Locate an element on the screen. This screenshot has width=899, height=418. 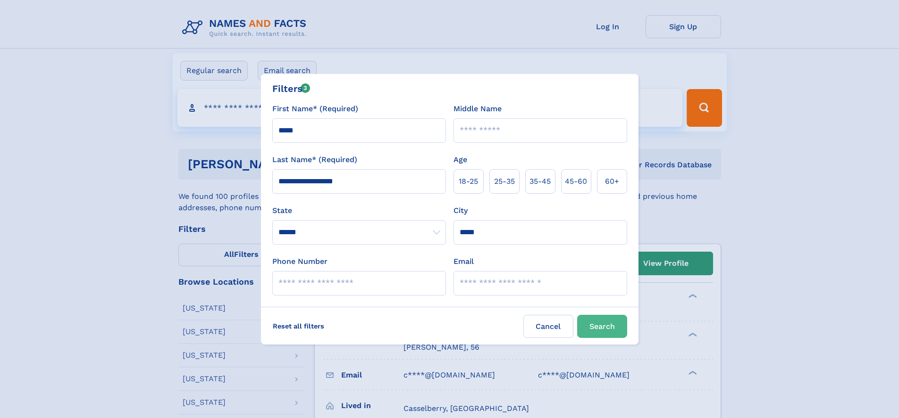
span: 25‑35 is located at coordinates (504, 182).